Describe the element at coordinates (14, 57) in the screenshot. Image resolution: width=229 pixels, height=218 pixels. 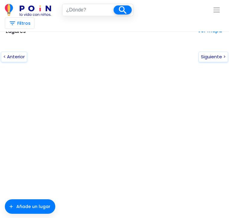
I see `button: < Anterior` at that location.